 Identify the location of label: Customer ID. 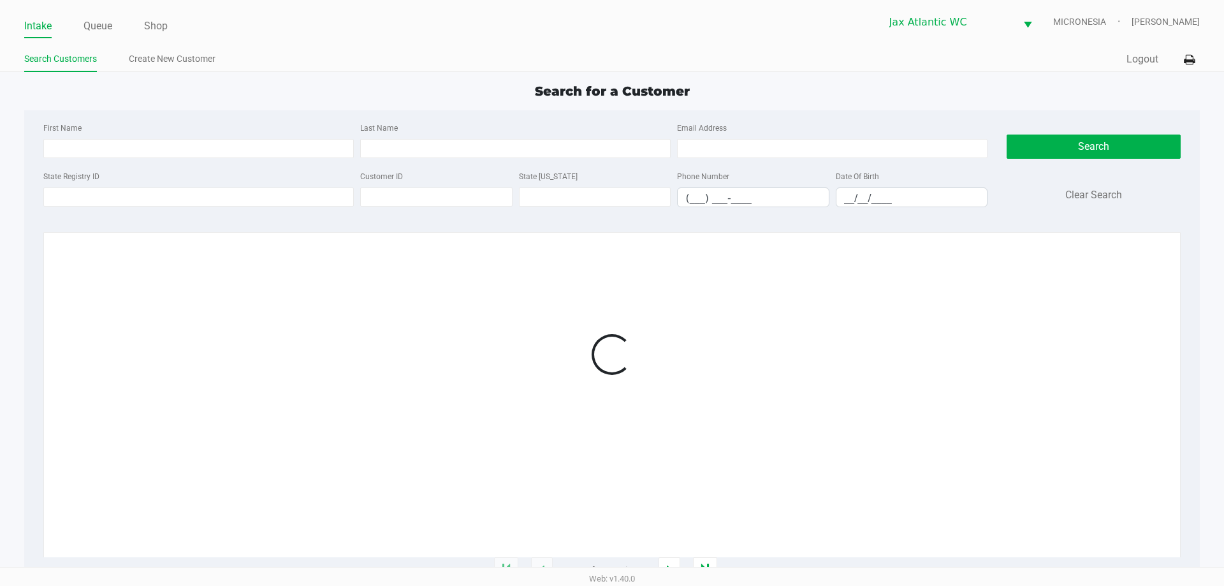
(381, 177).